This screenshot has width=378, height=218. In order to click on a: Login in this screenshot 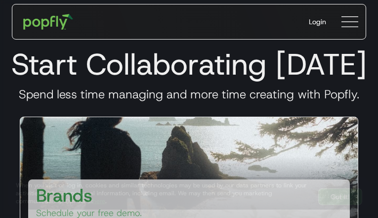, I will do `click(317, 22)`.